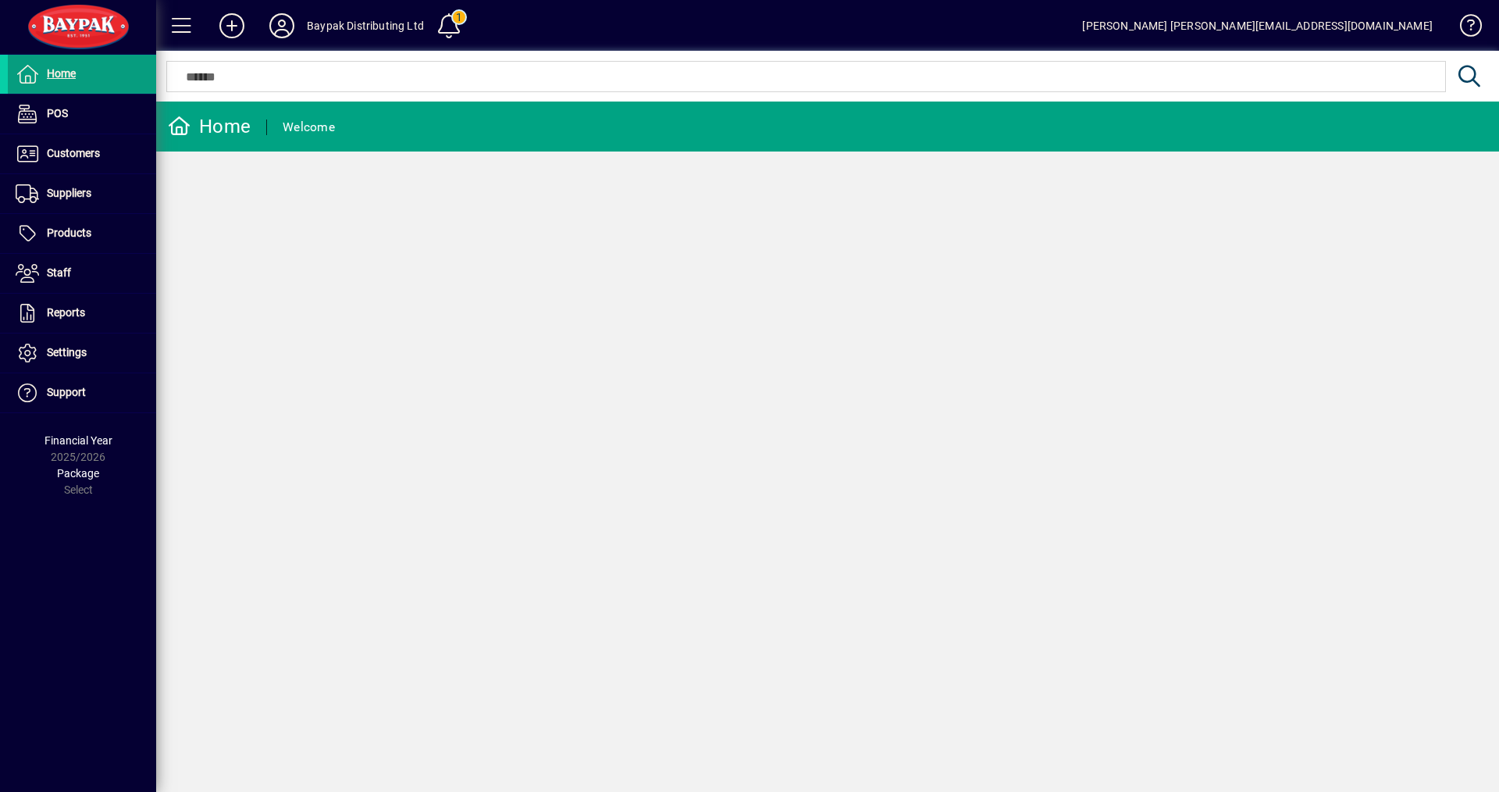  What do you see at coordinates (282, 26) in the screenshot?
I see `button: Profile` at bounding box center [282, 26].